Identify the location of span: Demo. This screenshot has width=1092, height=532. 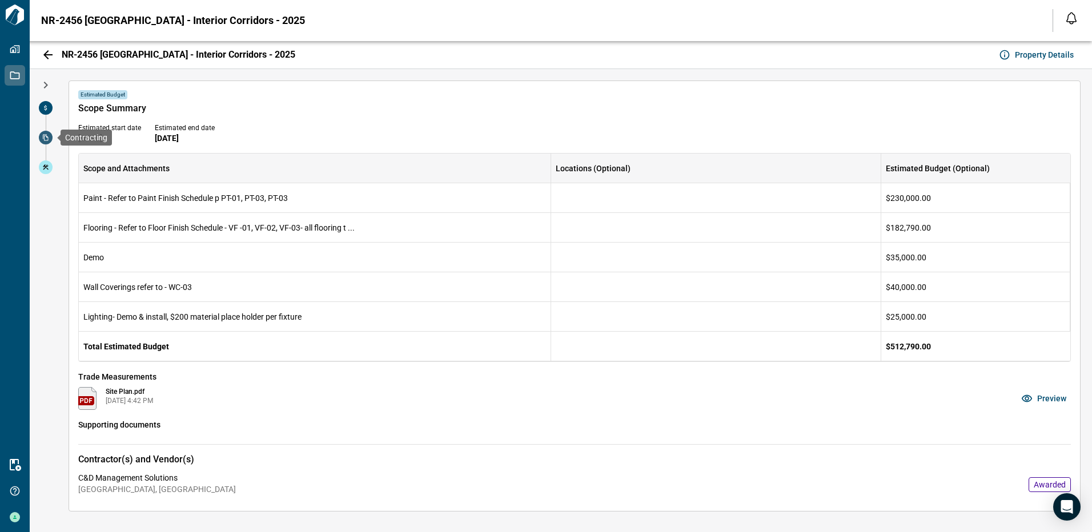
(94, 258).